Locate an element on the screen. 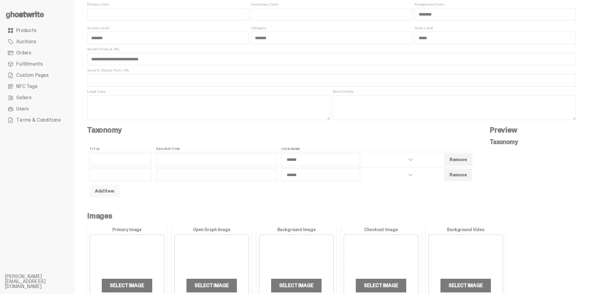 The height and width of the screenshot is (294, 593). span: Background Color is located at coordinates (496, 4).